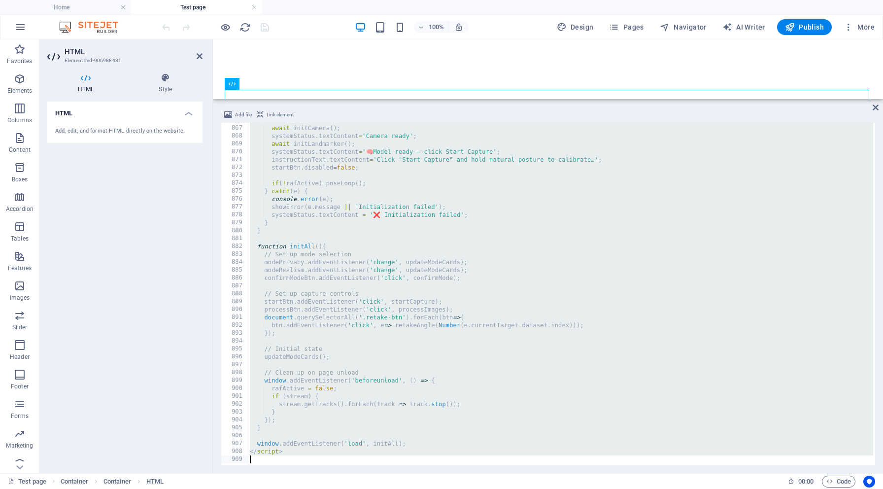  What do you see at coordinates (20, 150) in the screenshot?
I see `p: Content` at bounding box center [20, 150].